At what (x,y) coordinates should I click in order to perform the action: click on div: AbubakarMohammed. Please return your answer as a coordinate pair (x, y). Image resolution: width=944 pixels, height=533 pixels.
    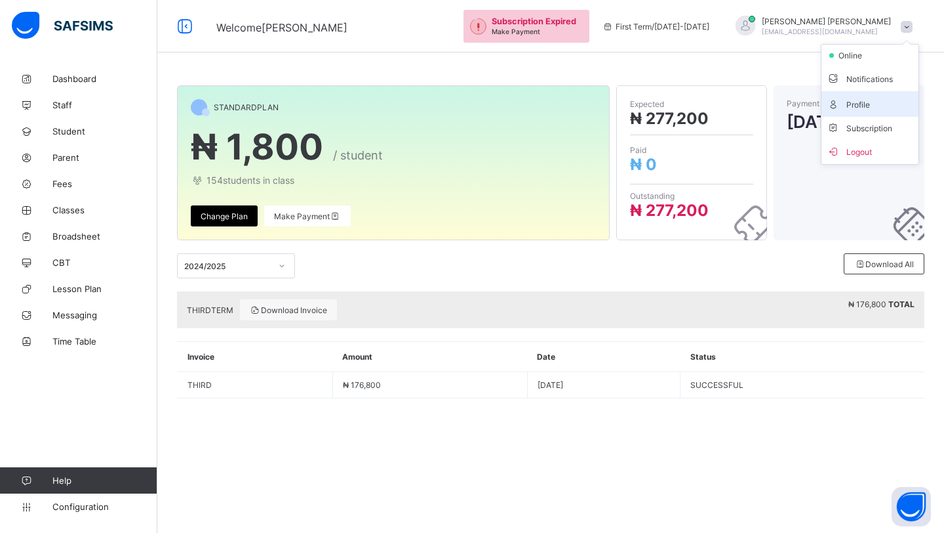
    Looking at the image, I should click on (821, 26).